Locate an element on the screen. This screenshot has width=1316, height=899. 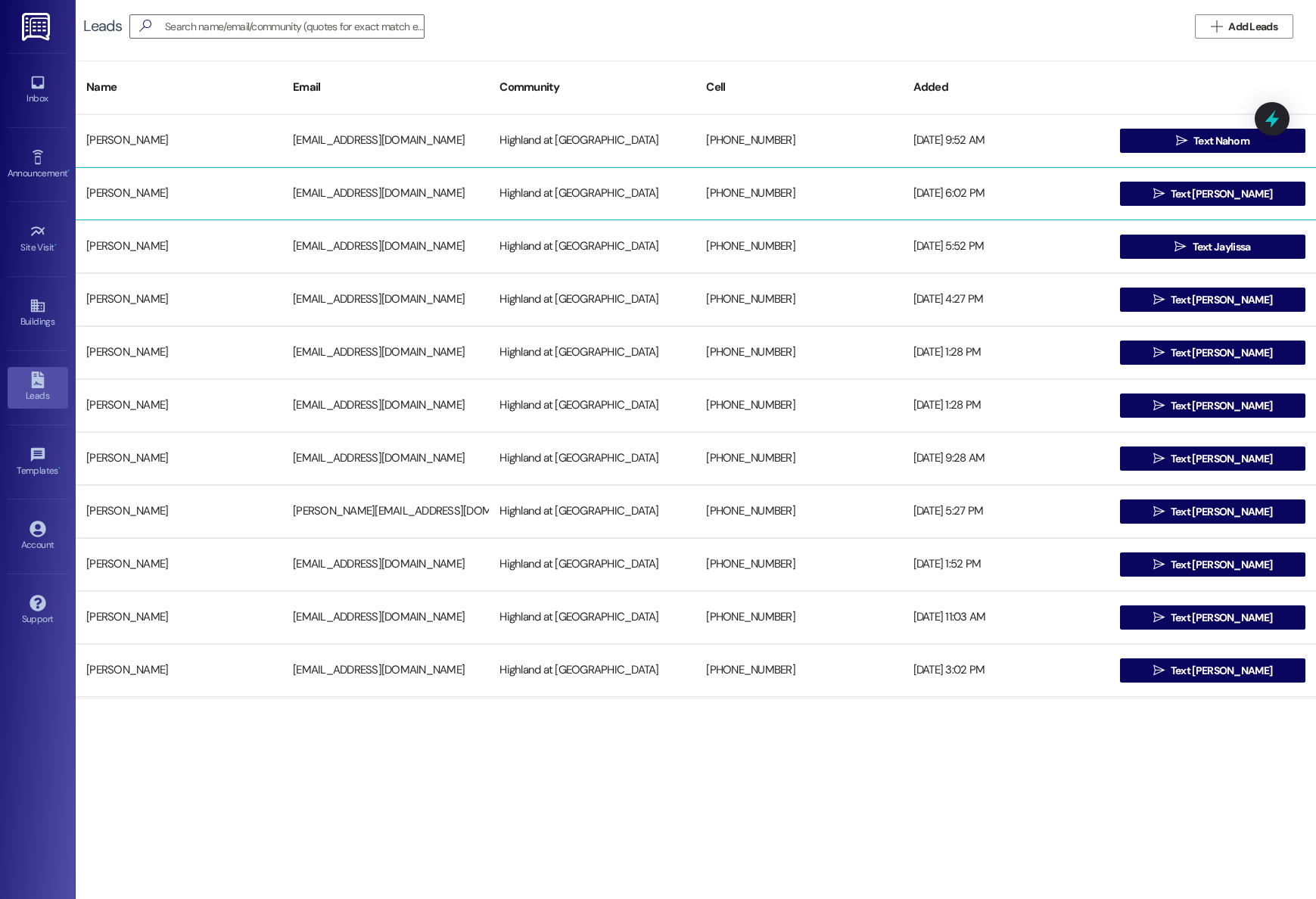
div: Cell is located at coordinates (798, 87).